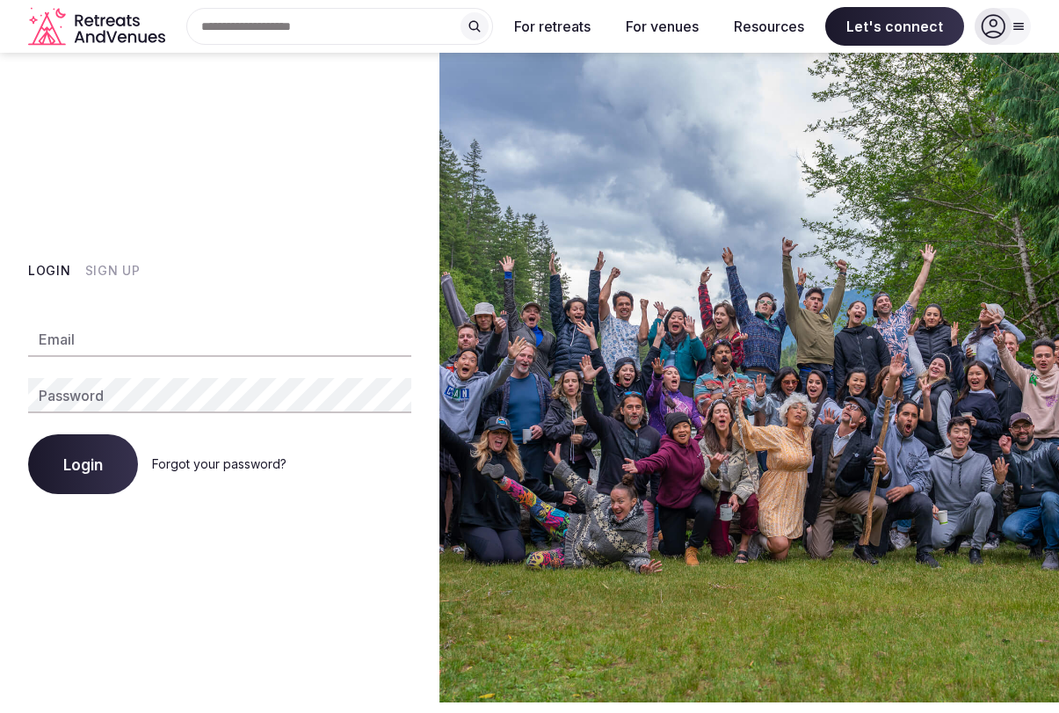 This screenshot has width=1059, height=713. What do you see at coordinates (112, 271) in the screenshot?
I see `button: Sign Up` at bounding box center [112, 271].